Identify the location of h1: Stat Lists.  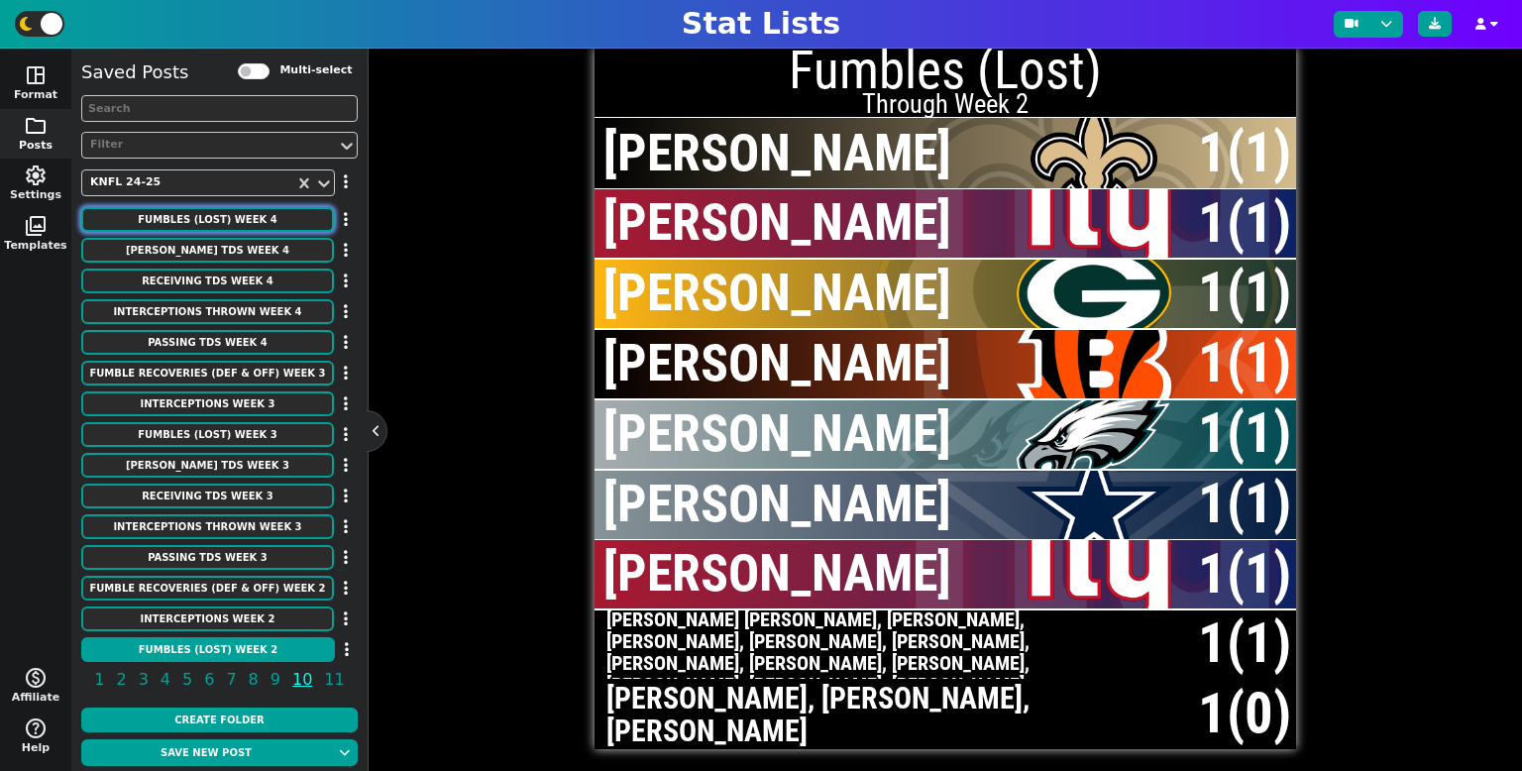
(761, 24).